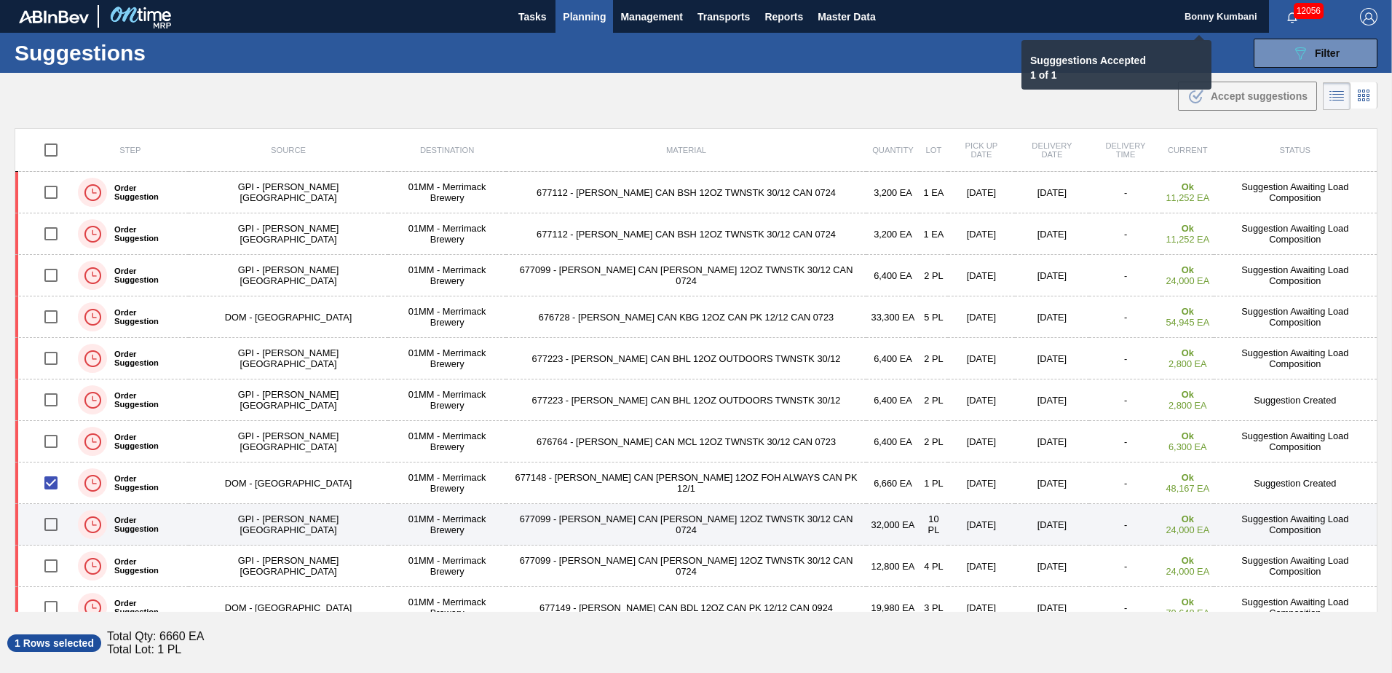 The height and width of the screenshot is (673, 1392). Describe the element at coordinates (1188, 322) in the screenshot. I see `span: 54,945 EA` at that location.